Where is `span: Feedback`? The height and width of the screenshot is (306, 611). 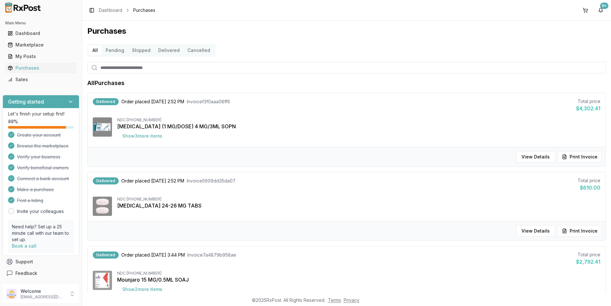
span: Feedback is located at coordinates (26, 273).